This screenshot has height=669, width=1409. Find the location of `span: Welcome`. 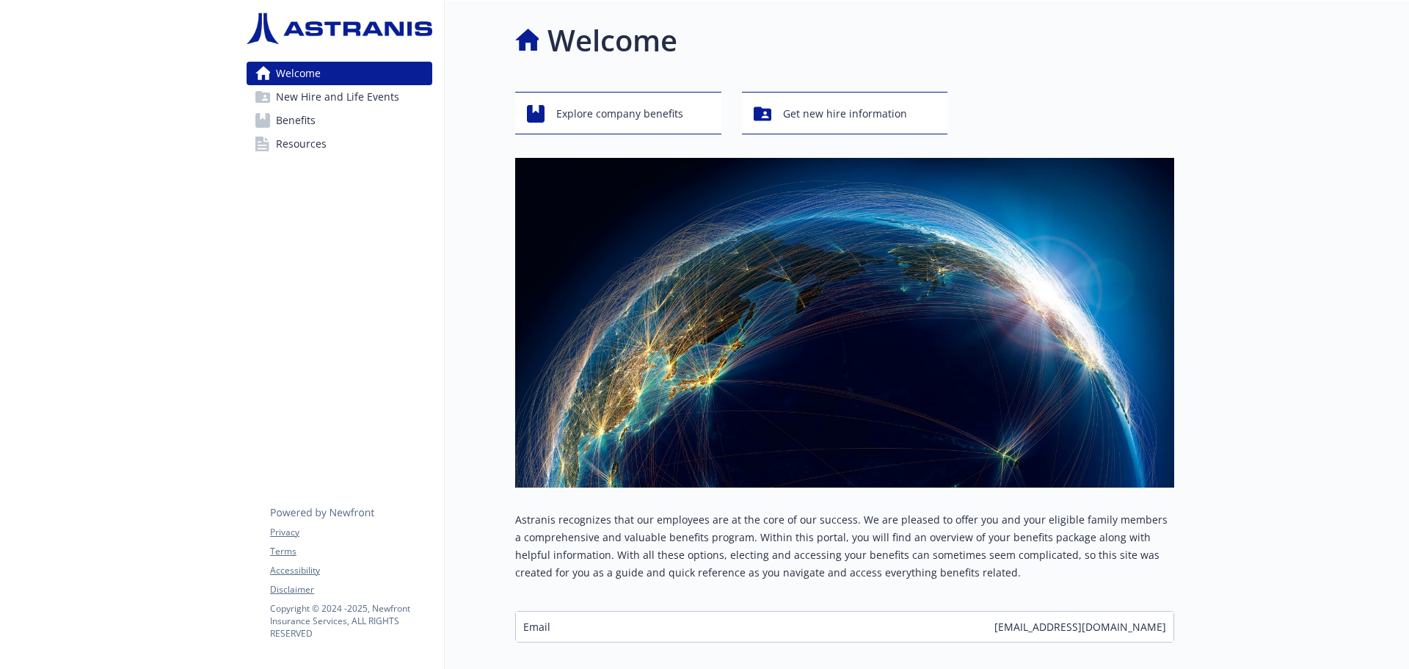

span: Welcome is located at coordinates (298, 73).